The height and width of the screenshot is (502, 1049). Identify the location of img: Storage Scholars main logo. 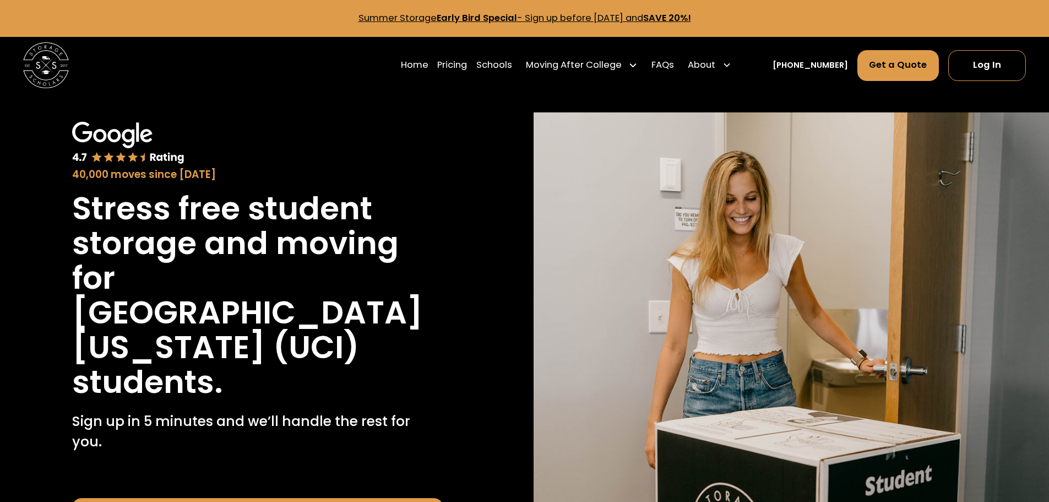
(46, 65).